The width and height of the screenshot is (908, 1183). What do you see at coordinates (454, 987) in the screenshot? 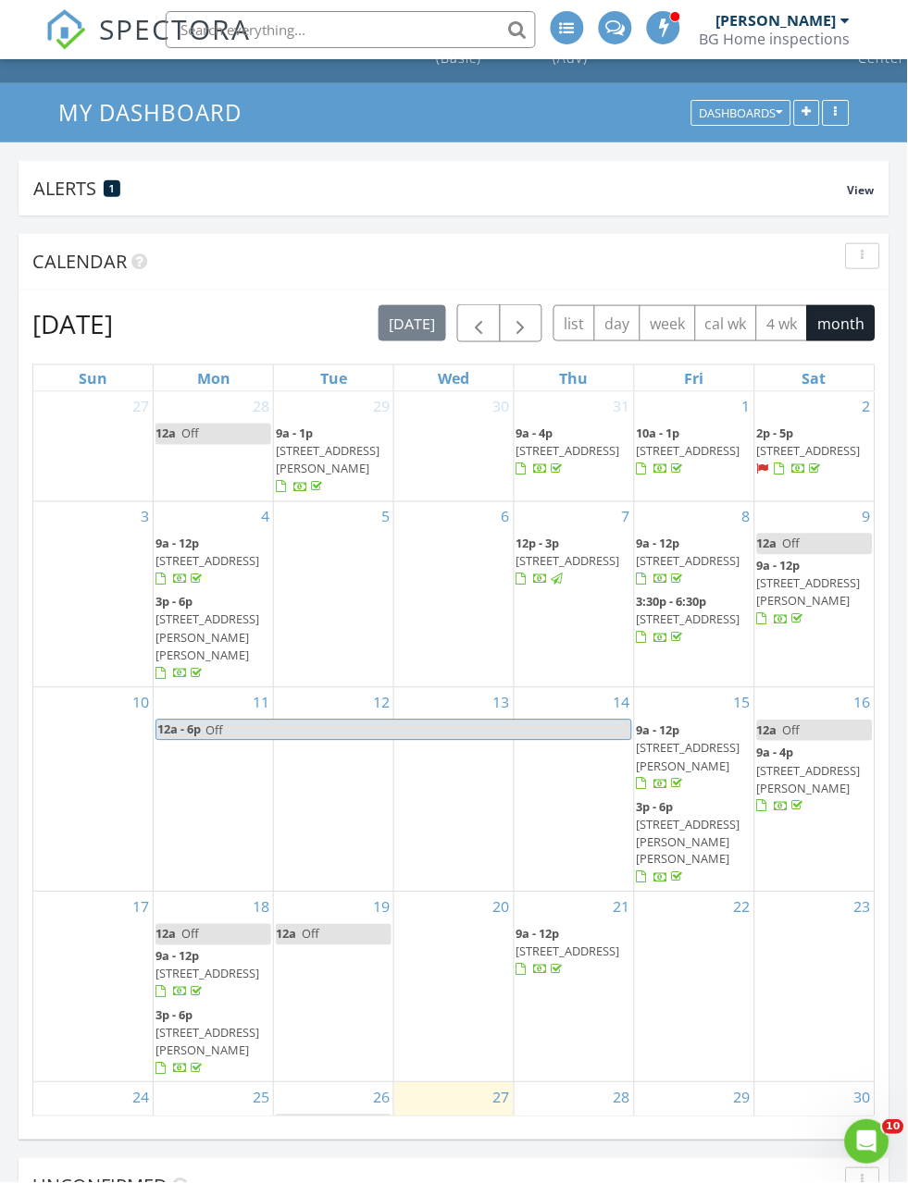
I see `td: Go to August 20, 2025` at bounding box center [454, 987].